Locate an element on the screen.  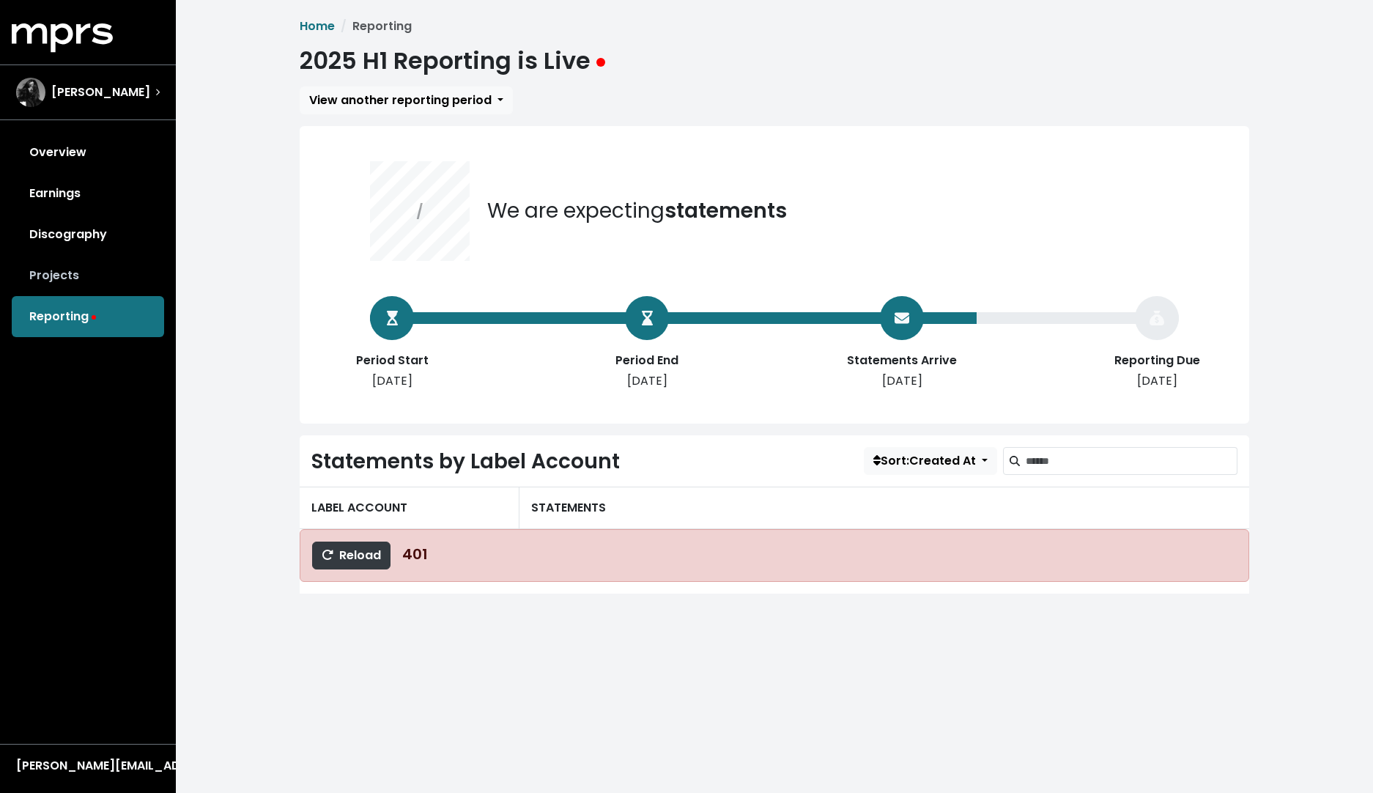
button: Reload is located at coordinates (351, 555).